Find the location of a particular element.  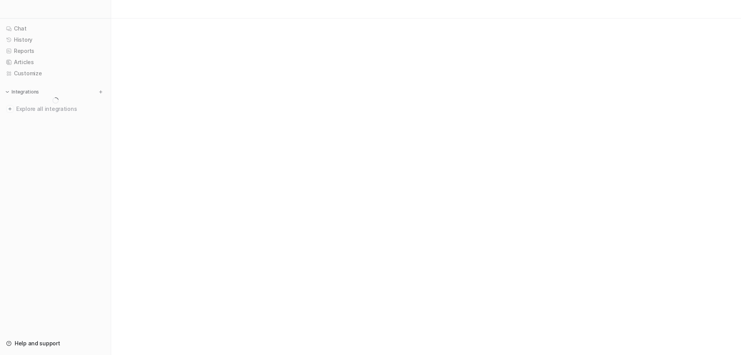

a: History is located at coordinates (55, 40).